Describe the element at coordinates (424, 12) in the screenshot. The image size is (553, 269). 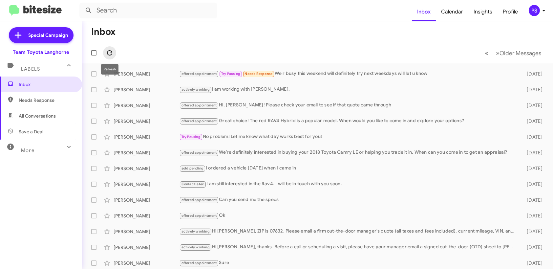
I see `a: Inbox` at that location.